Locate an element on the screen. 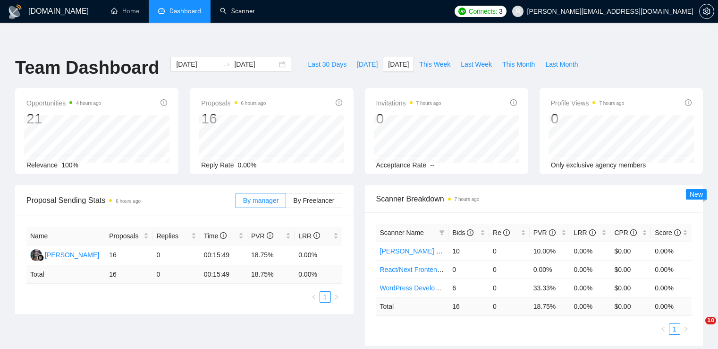  span: By Freelancer is located at coordinates (314, 200).